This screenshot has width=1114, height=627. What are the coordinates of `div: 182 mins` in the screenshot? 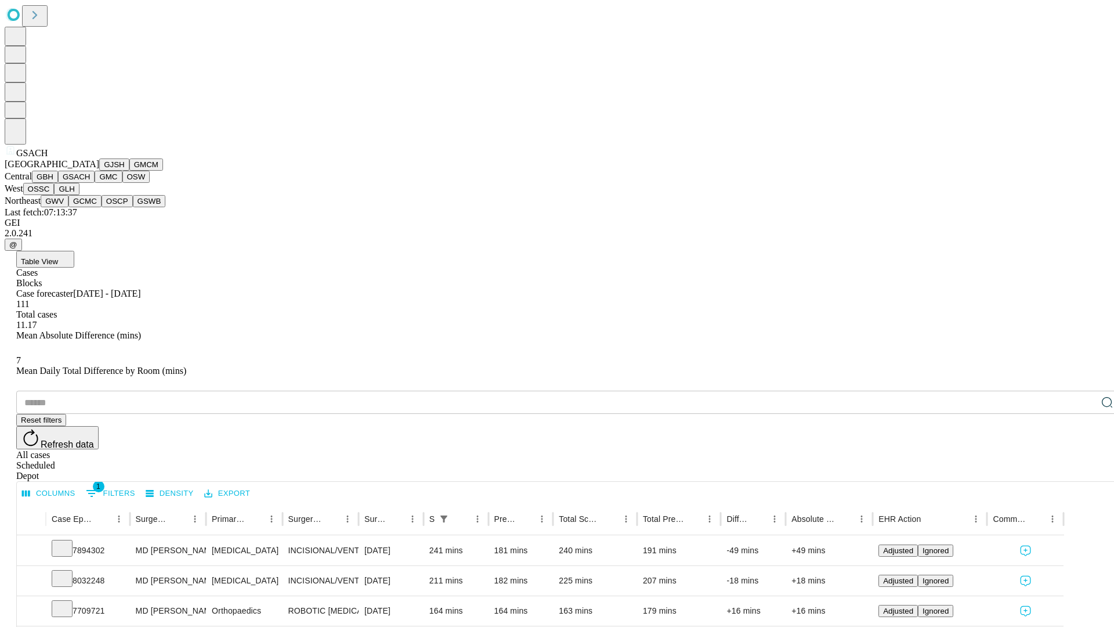 It's located at (521, 580).